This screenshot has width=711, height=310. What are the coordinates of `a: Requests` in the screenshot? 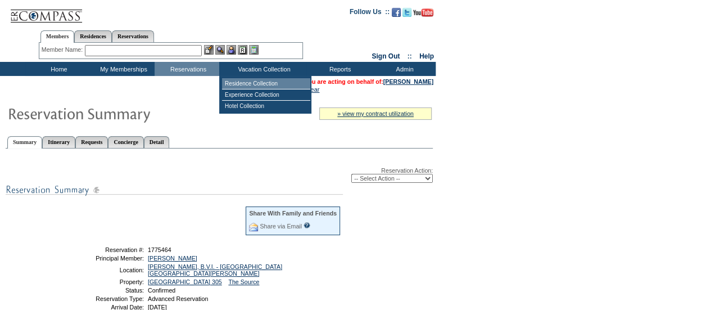 It's located at (92, 142).